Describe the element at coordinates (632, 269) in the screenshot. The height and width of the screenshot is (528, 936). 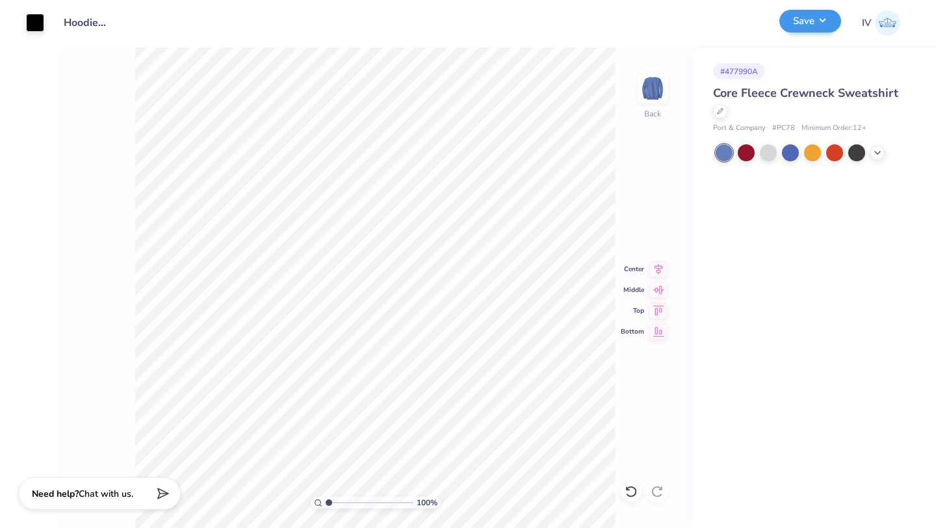
I see `span: Center` at that location.